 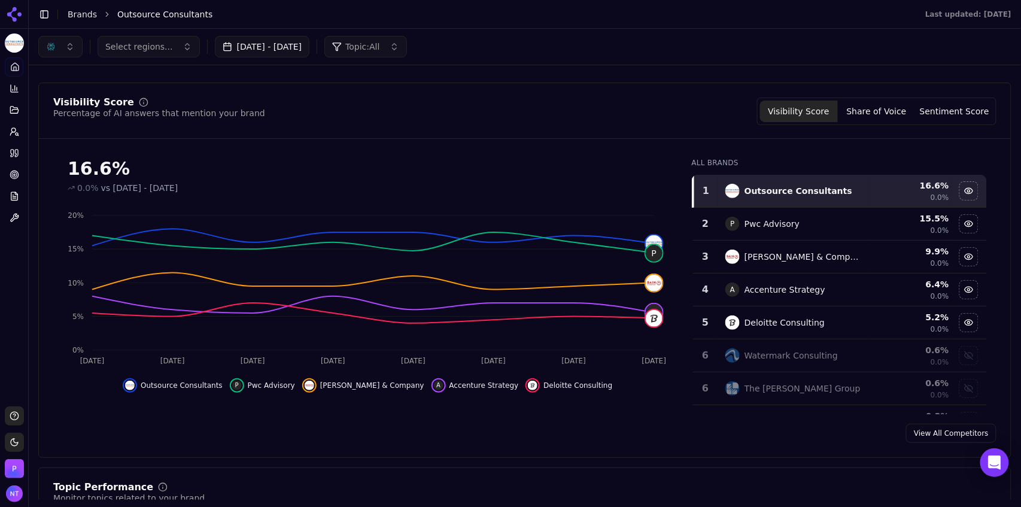 What do you see at coordinates (14, 43) in the screenshot?
I see `button: Current brand: Outsource Consultants` at bounding box center [14, 43].